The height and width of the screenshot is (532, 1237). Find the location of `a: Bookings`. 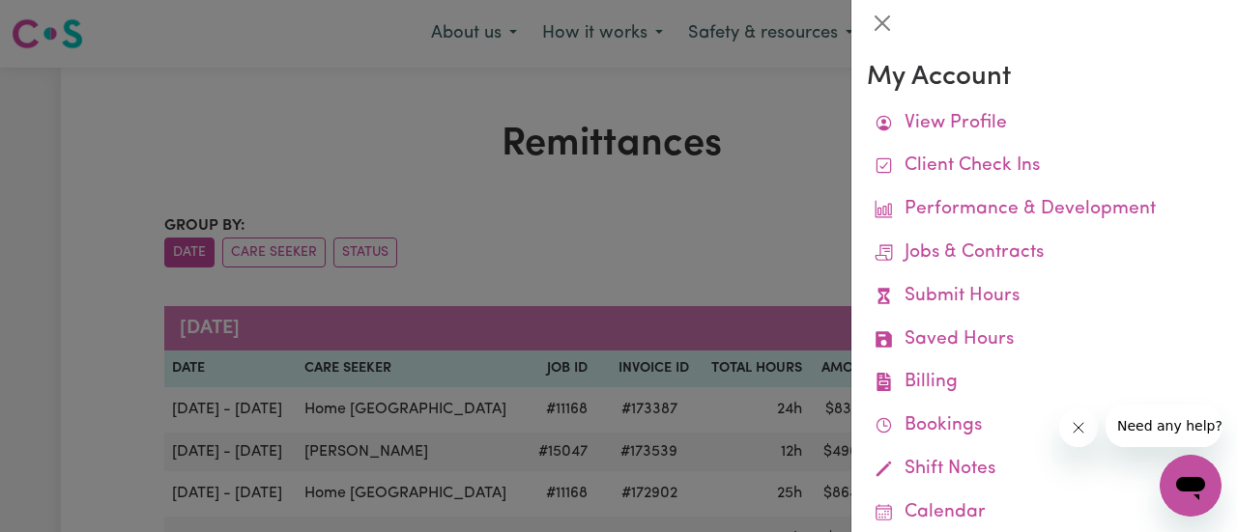

a: Bookings is located at coordinates (1044, 426).